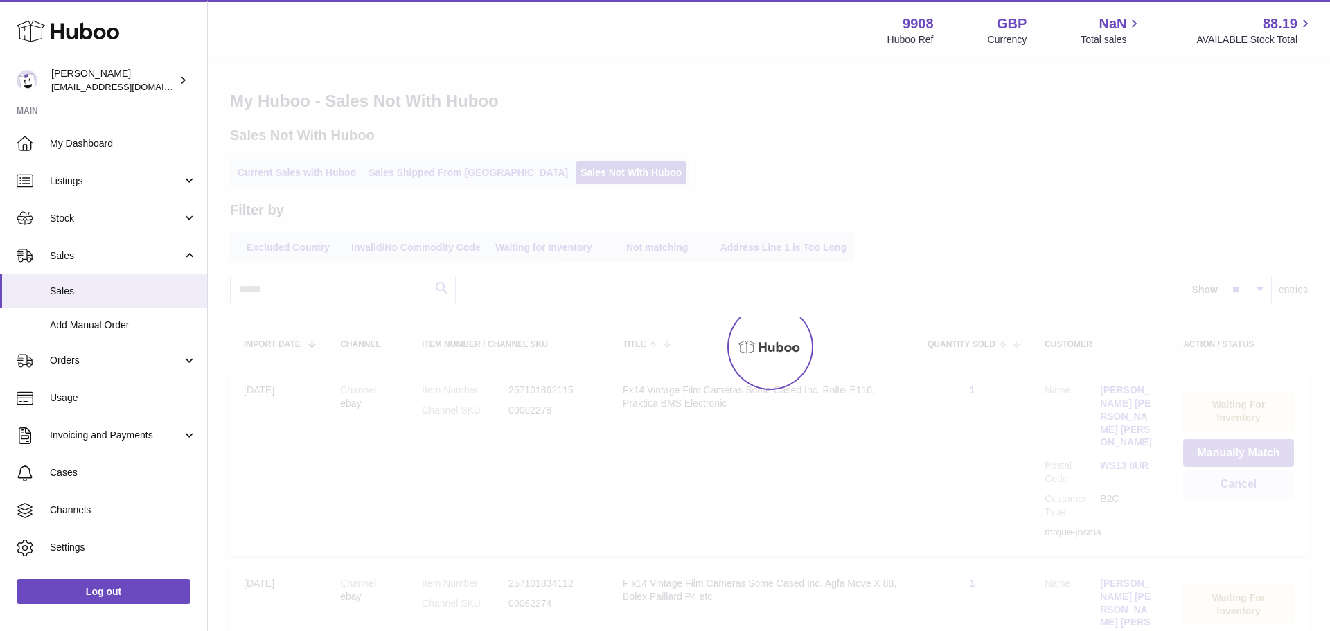 The height and width of the screenshot is (631, 1330). What do you see at coordinates (1011, 24) in the screenshot?
I see `strong: GBP` at bounding box center [1011, 24].